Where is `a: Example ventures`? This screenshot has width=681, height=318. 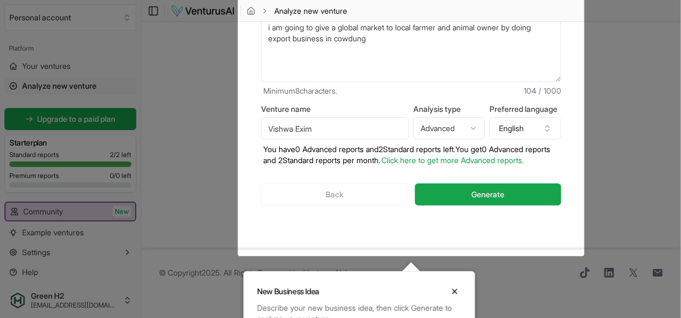 a: Example ventures is located at coordinates (70, 233).